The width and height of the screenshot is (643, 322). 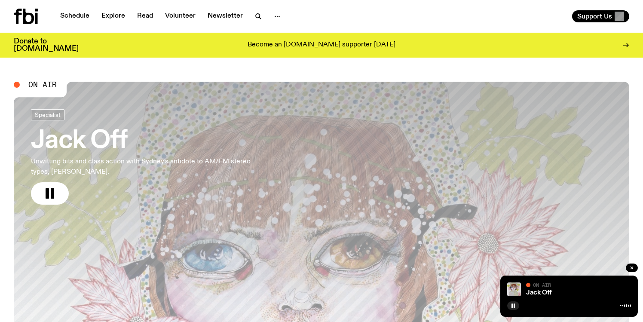 What do you see at coordinates (145, 16) in the screenshot?
I see `a: Read` at bounding box center [145, 16].